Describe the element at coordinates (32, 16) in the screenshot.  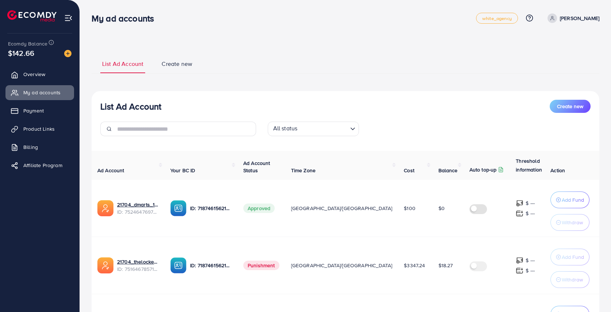
I see `img: logo` at that location.